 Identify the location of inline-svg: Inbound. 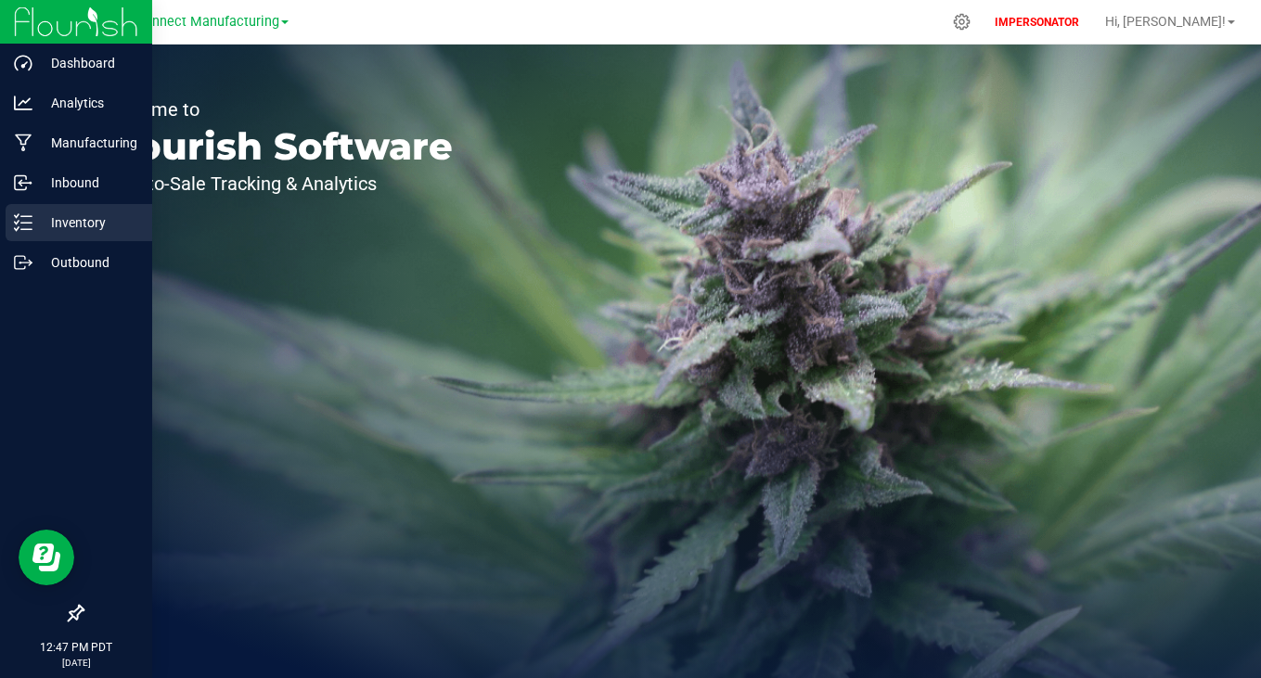
(23, 183).